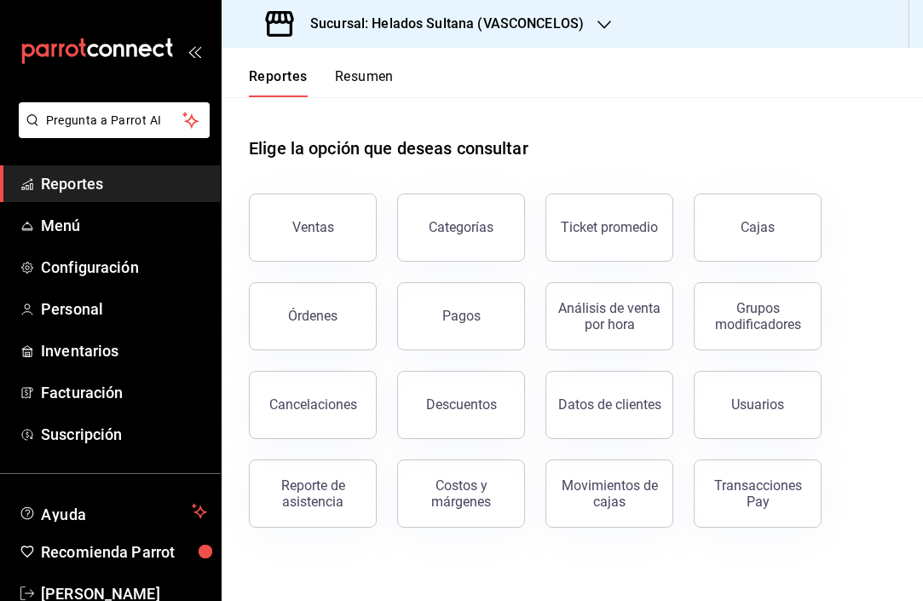  What do you see at coordinates (461, 405) in the screenshot?
I see `button: Descuentos` at bounding box center [461, 405].